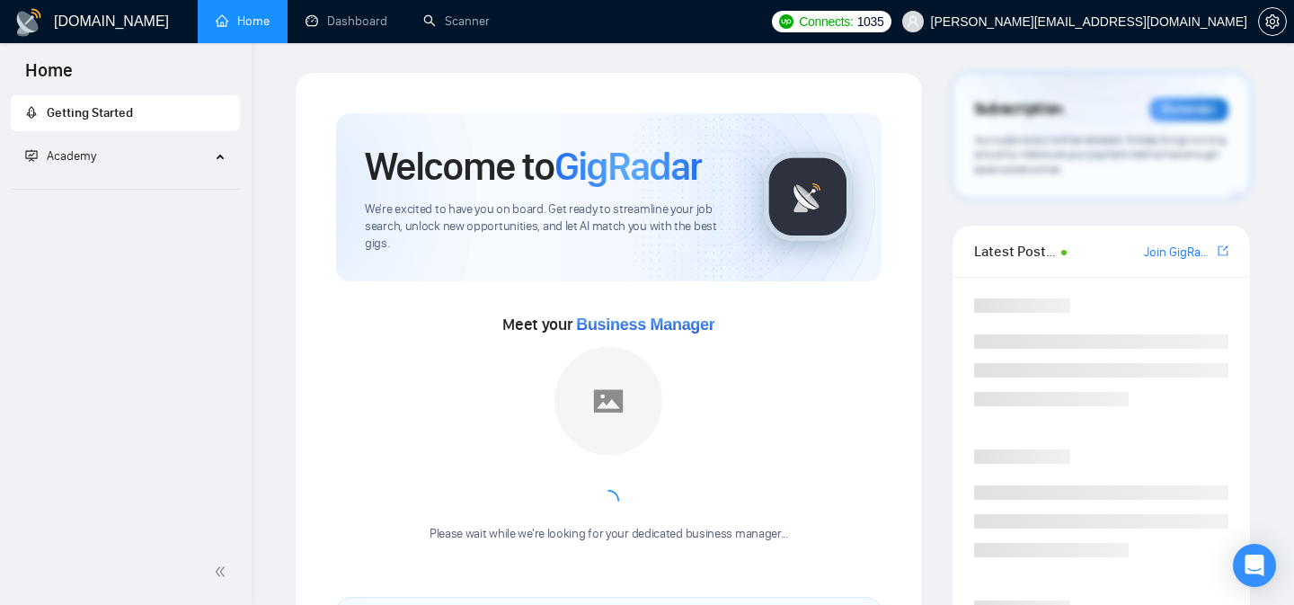 The width and height of the screenshot is (1294, 605). I want to click on img: placeholder.png, so click(609, 401).